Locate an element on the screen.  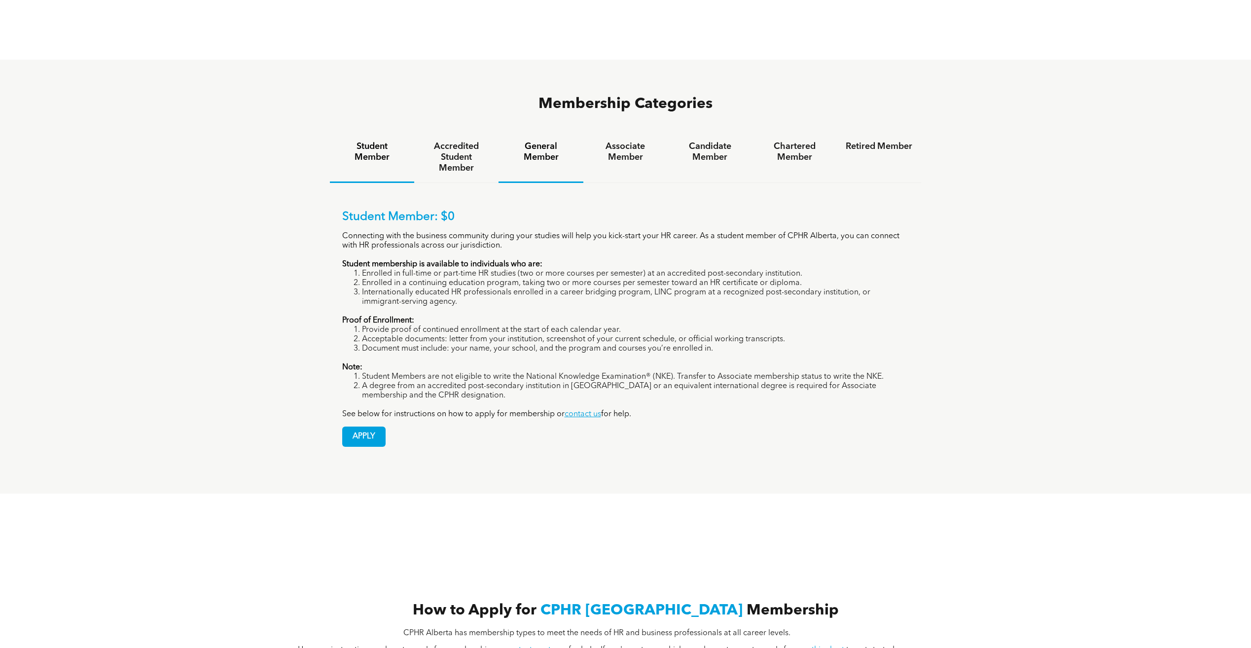
li: Student Members are not eligible to write the National Knowledge Examination® (NKE). Transfer to ... is located at coordinates (636, 377).